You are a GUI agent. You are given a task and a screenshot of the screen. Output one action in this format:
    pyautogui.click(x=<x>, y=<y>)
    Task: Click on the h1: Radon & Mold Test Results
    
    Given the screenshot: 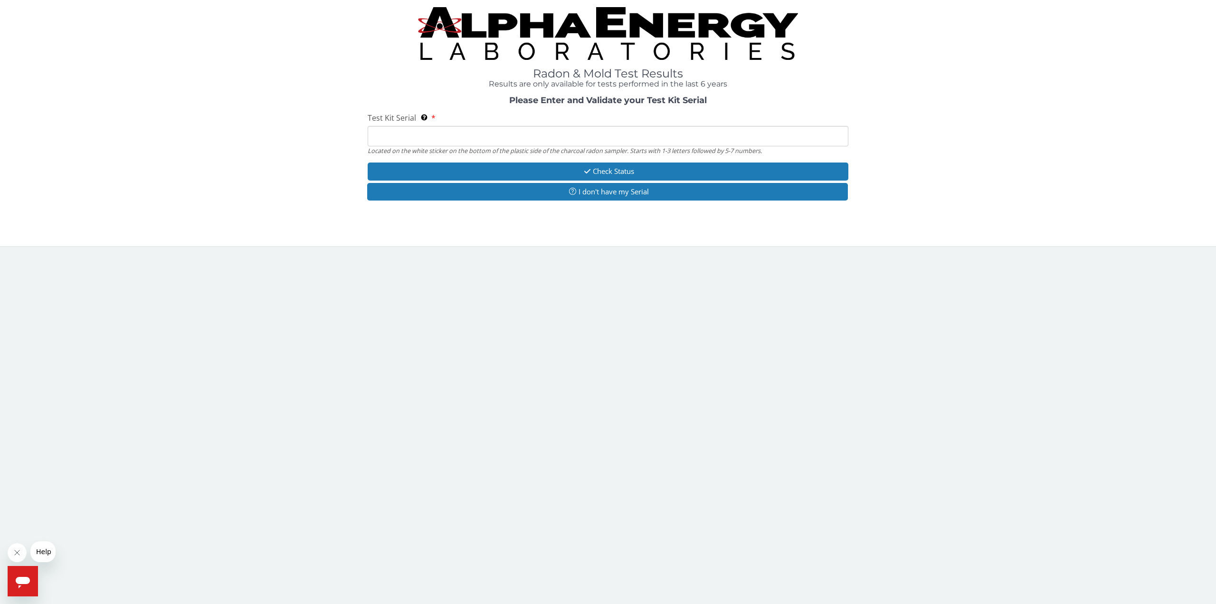 What is the action you would take?
    pyautogui.click(x=608, y=74)
    